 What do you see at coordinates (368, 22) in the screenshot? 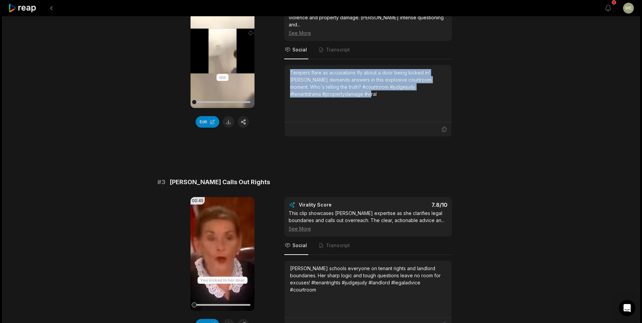
I see `div: This segment captures a dramatic turning point with accusations of violence and property damage. ...` at bounding box center [368, 22].